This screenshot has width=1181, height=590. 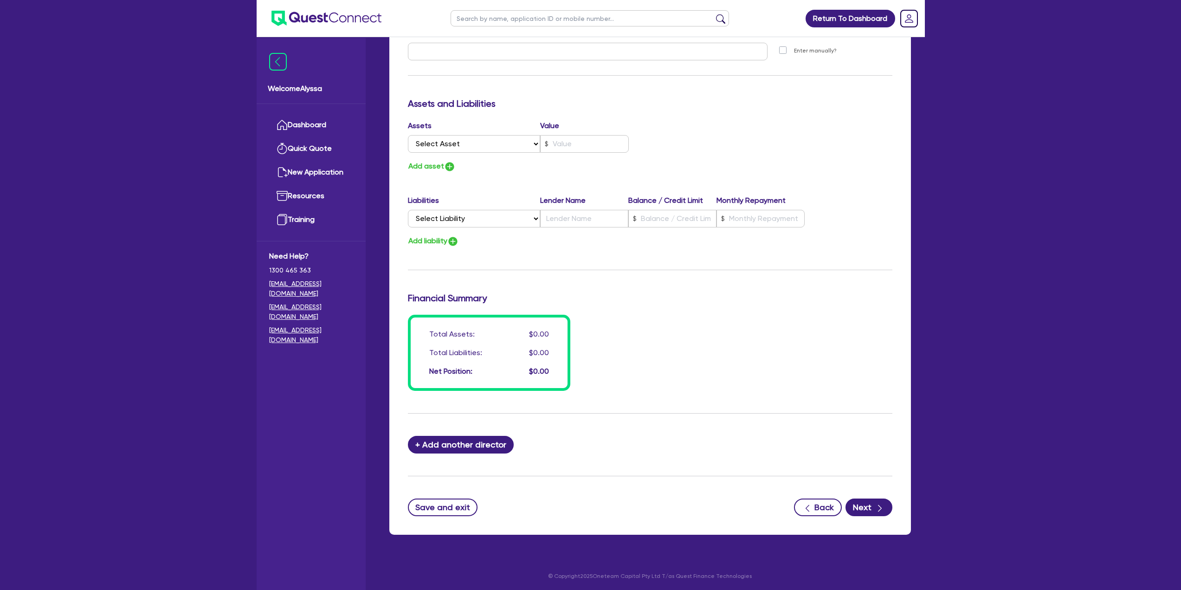 What do you see at coordinates (818, 507) in the screenshot?
I see `button: Back` at bounding box center [818, 507].